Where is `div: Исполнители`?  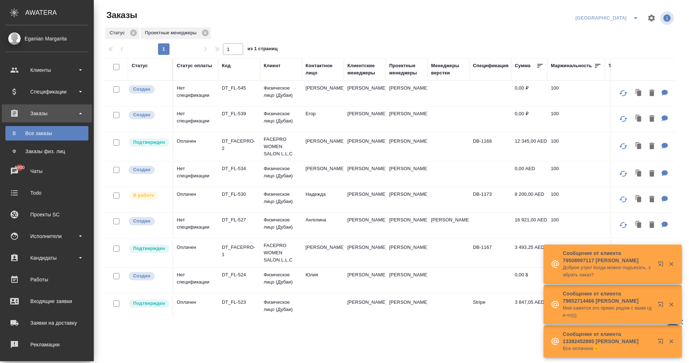 div: Исполнители is located at coordinates (47, 236).